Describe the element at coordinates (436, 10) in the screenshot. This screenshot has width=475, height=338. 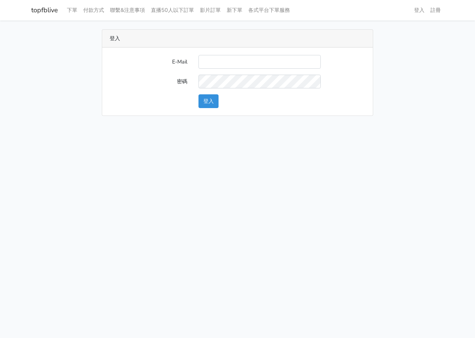
I see `a: 註冊` at that location.